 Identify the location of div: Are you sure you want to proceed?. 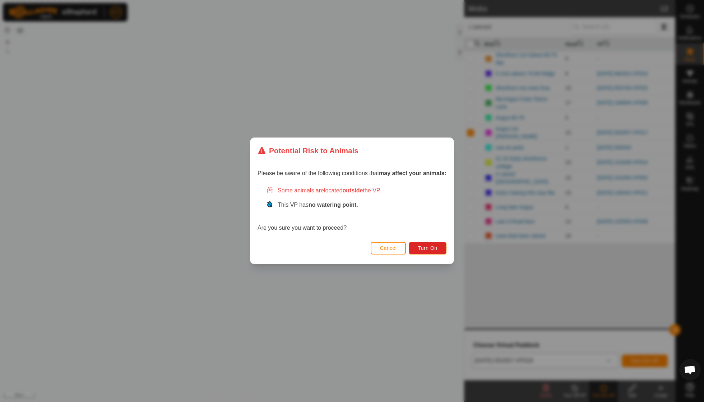
(352, 210).